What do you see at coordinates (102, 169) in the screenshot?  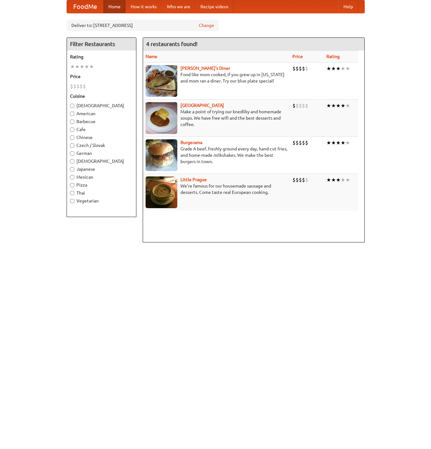 I see `label: Japanese` at bounding box center [102, 169].